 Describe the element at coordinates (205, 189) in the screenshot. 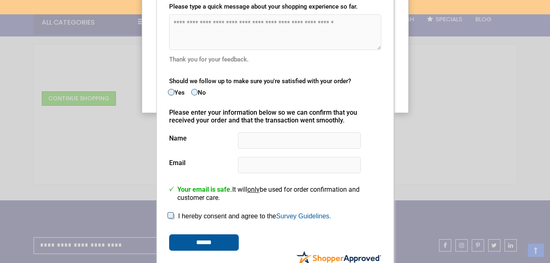

I see `span: Your email is safe.` at that location.